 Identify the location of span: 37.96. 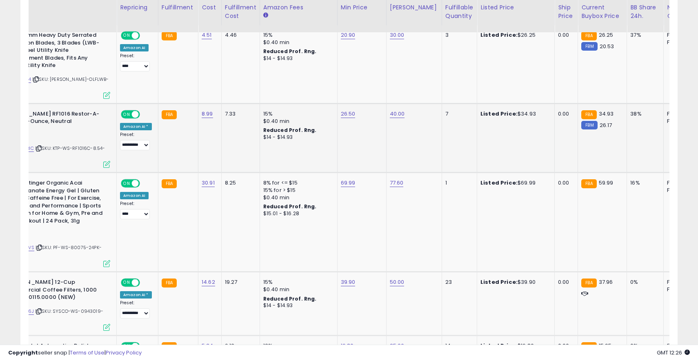
(606, 282).